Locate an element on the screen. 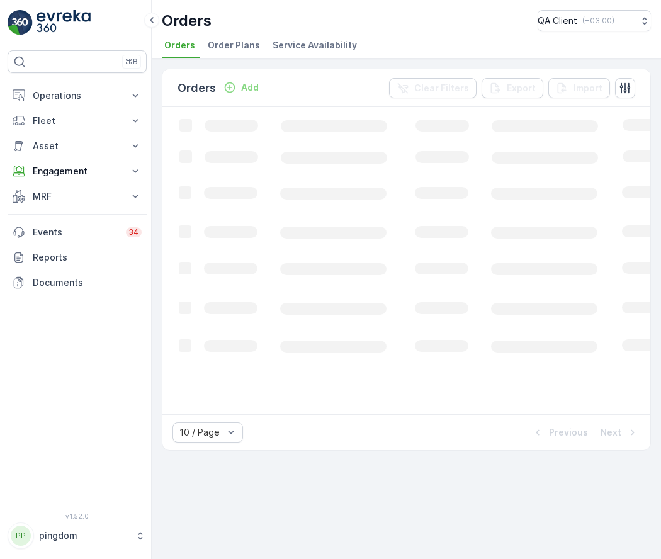 This screenshot has width=661, height=559. p: ⌘B is located at coordinates (132, 62).